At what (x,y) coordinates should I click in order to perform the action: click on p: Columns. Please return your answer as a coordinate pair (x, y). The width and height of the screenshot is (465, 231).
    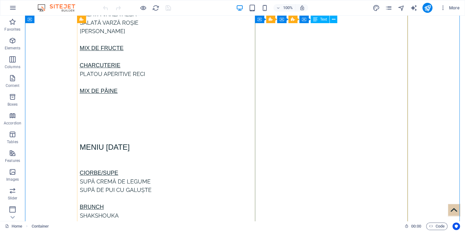
    Looking at the image, I should click on (13, 67).